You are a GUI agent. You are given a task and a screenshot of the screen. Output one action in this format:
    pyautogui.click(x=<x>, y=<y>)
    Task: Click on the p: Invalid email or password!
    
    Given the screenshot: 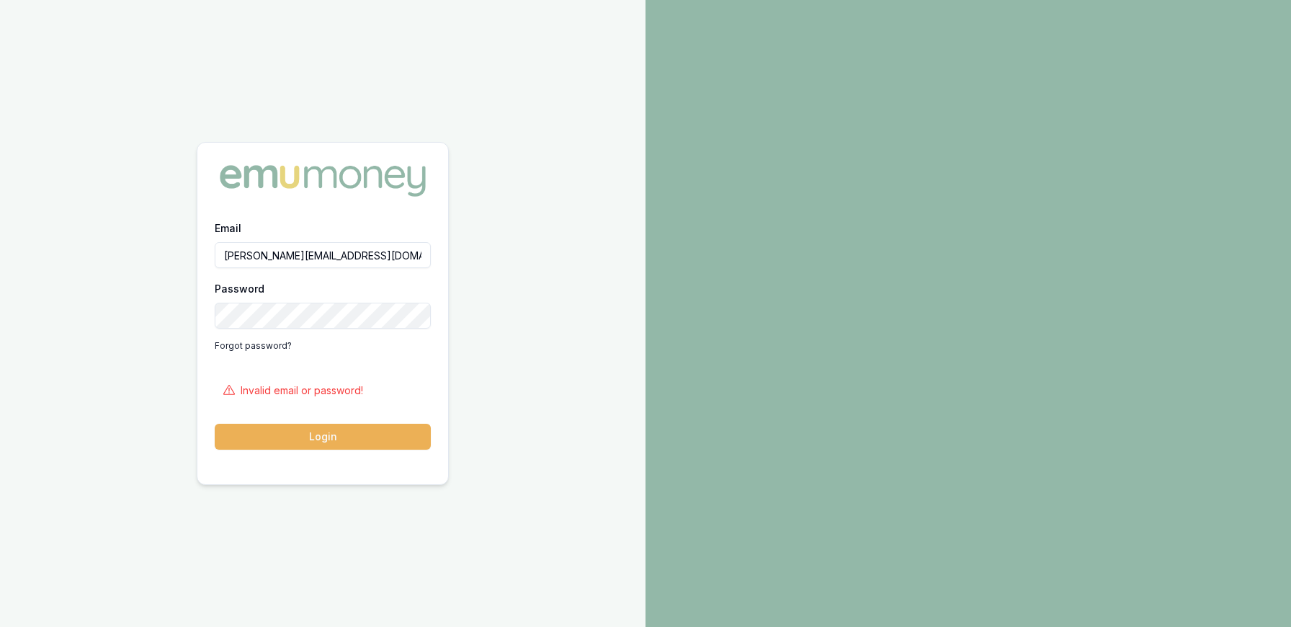 What is the action you would take?
    pyautogui.click(x=302, y=390)
    